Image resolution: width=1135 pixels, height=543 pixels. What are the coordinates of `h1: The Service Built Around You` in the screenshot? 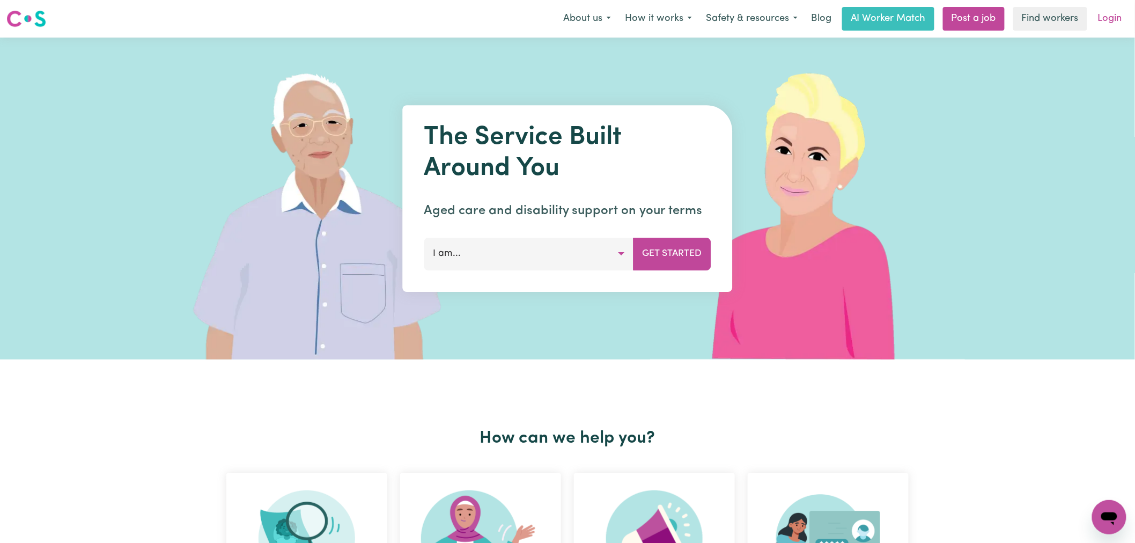 It's located at (568, 153).